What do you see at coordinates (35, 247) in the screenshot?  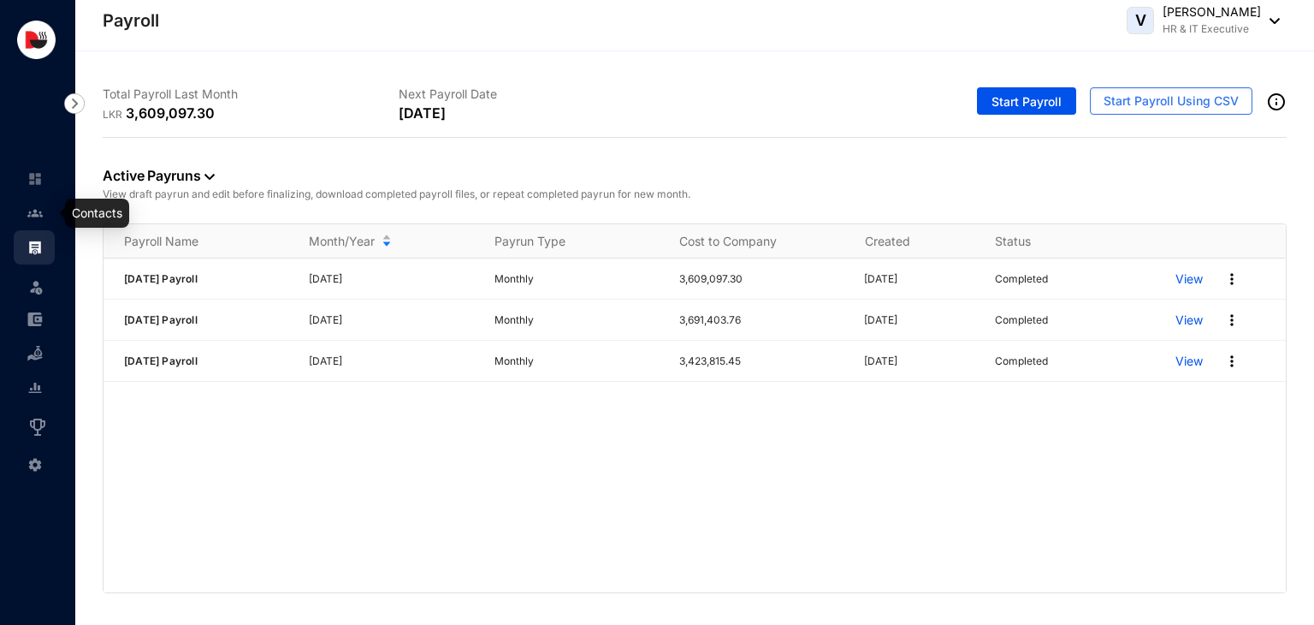 I see `img: payroll.289672236c54bbec4828.svg` at bounding box center [35, 247].